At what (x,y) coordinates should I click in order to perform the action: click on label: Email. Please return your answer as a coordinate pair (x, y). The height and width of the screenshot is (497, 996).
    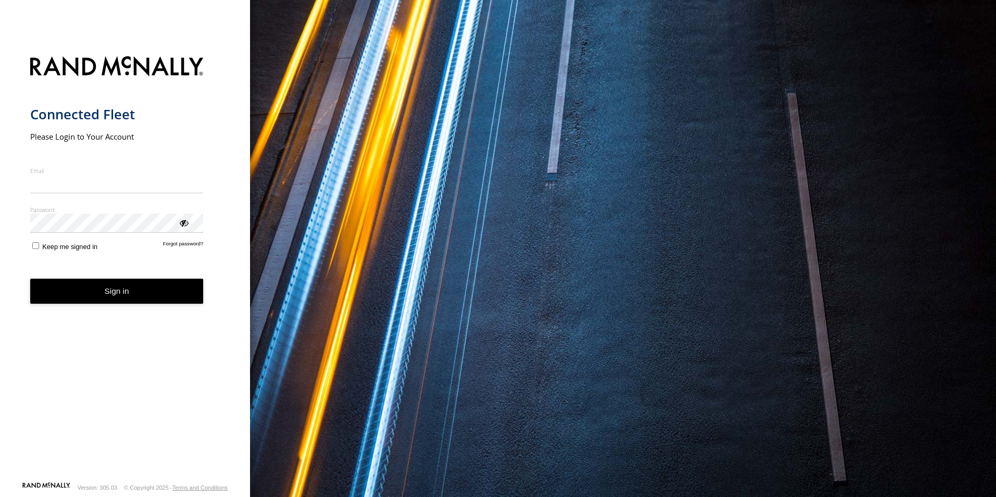
    Looking at the image, I should click on (117, 170).